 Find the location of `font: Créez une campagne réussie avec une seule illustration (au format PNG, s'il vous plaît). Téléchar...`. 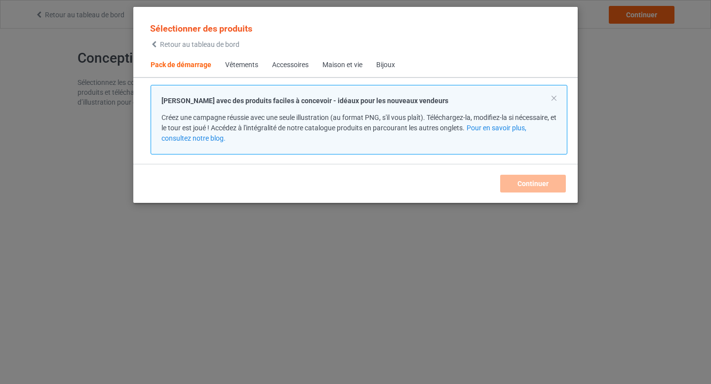

font: Créez une campagne réussie avec une seule illustration (au format PNG, s'il vous plaît). Téléchar... is located at coordinates (359, 122).